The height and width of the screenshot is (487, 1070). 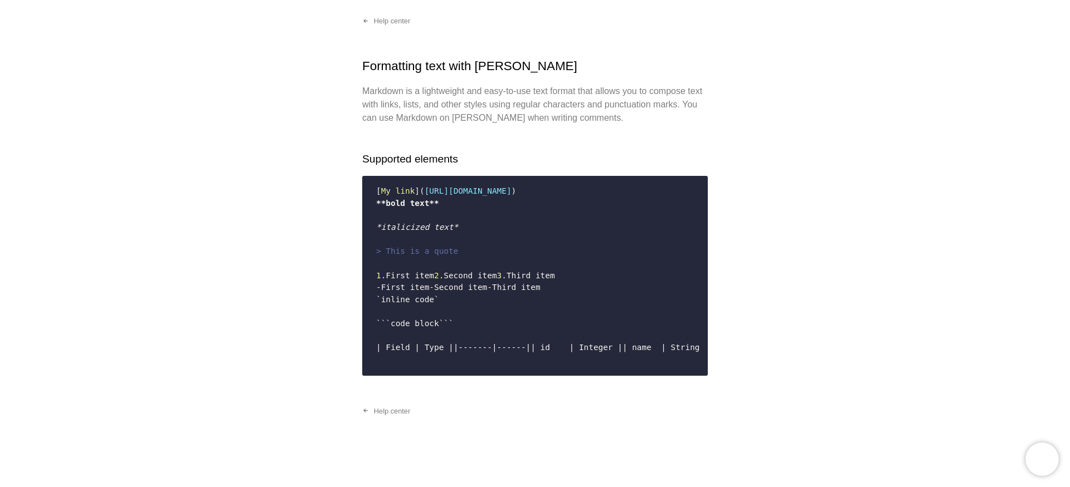 I want to click on span: > This is a quote, so click(x=417, y=251).